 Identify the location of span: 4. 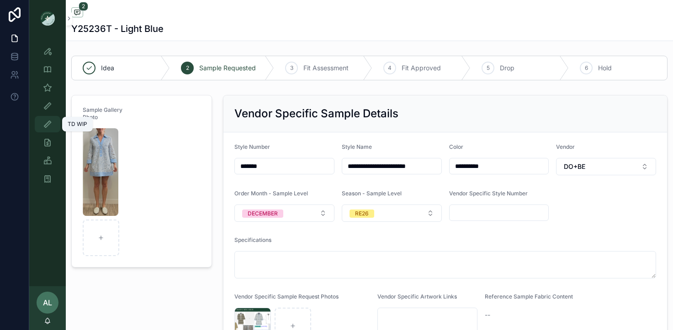
(390, 68).